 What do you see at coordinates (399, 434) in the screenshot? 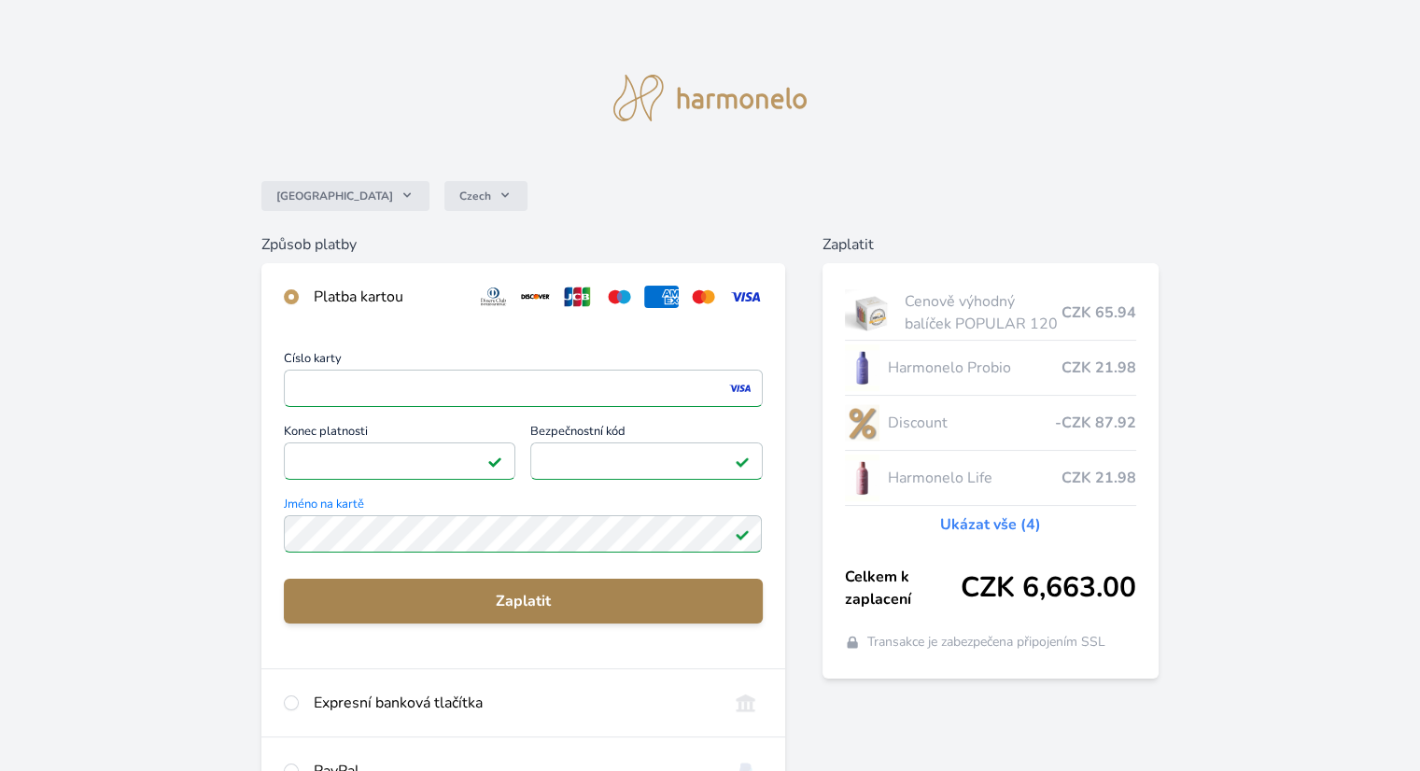
I see `span: Konec platnosti` at bounding box center [399, 434].